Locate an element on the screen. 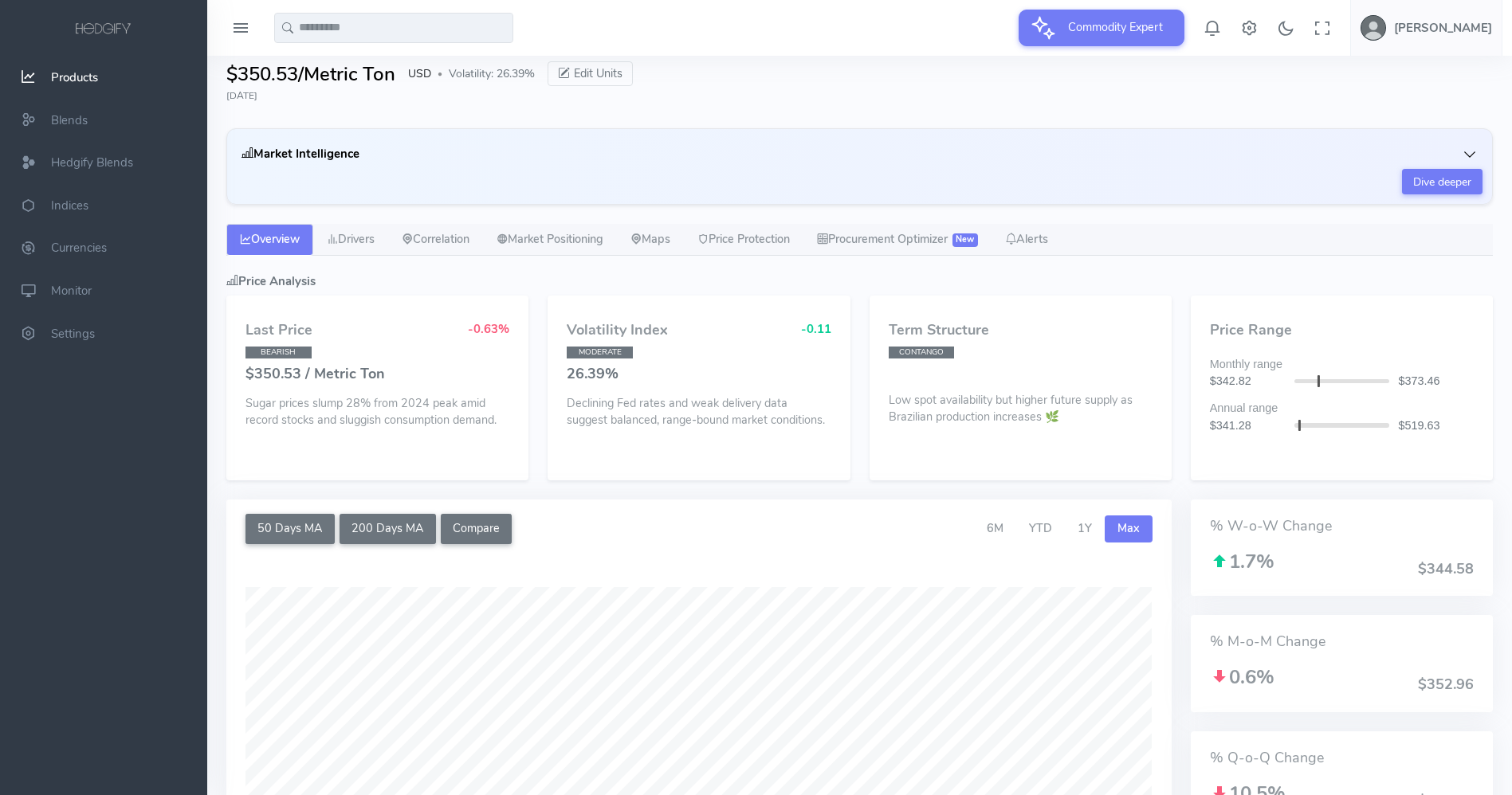 The image size is (1512, 795). span: Indices is located at coordinates (69, 205).